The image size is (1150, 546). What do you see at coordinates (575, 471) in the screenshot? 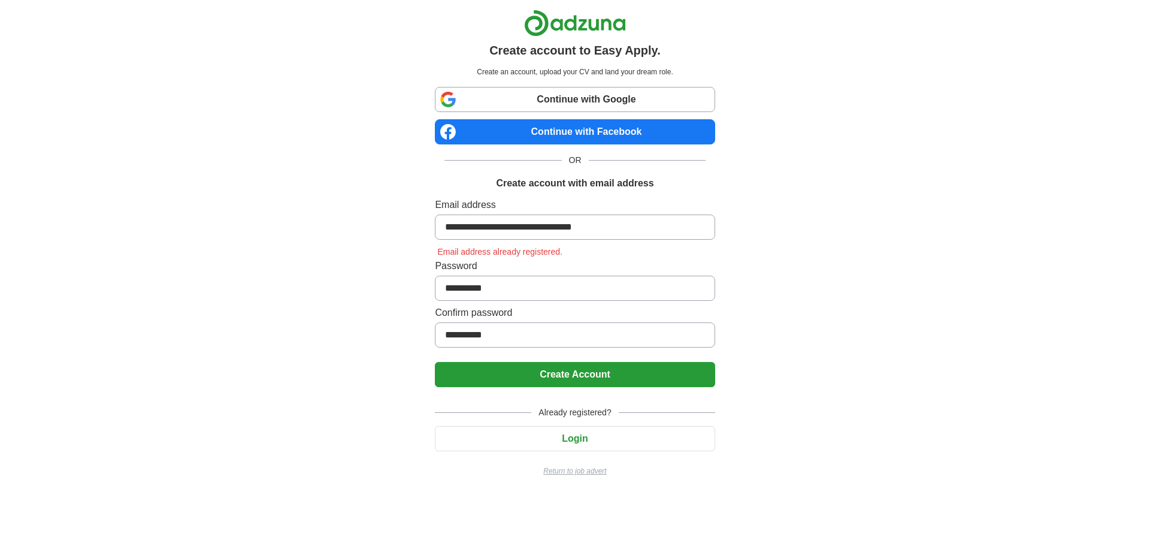
I see `p: Return to job advert` at bounding box center [575, 471].